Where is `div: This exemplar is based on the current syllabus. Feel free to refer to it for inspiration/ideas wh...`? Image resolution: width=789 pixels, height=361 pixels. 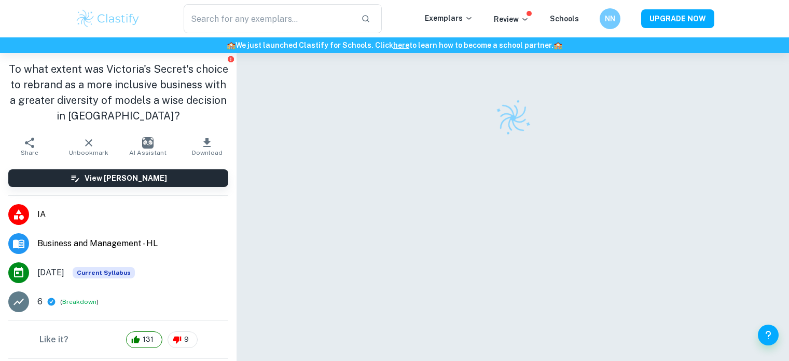
div: This exemplar is based on the current syllabus. Feel free to refer to it for inspiration/ideas wh... is located at coordinates (104, 272).